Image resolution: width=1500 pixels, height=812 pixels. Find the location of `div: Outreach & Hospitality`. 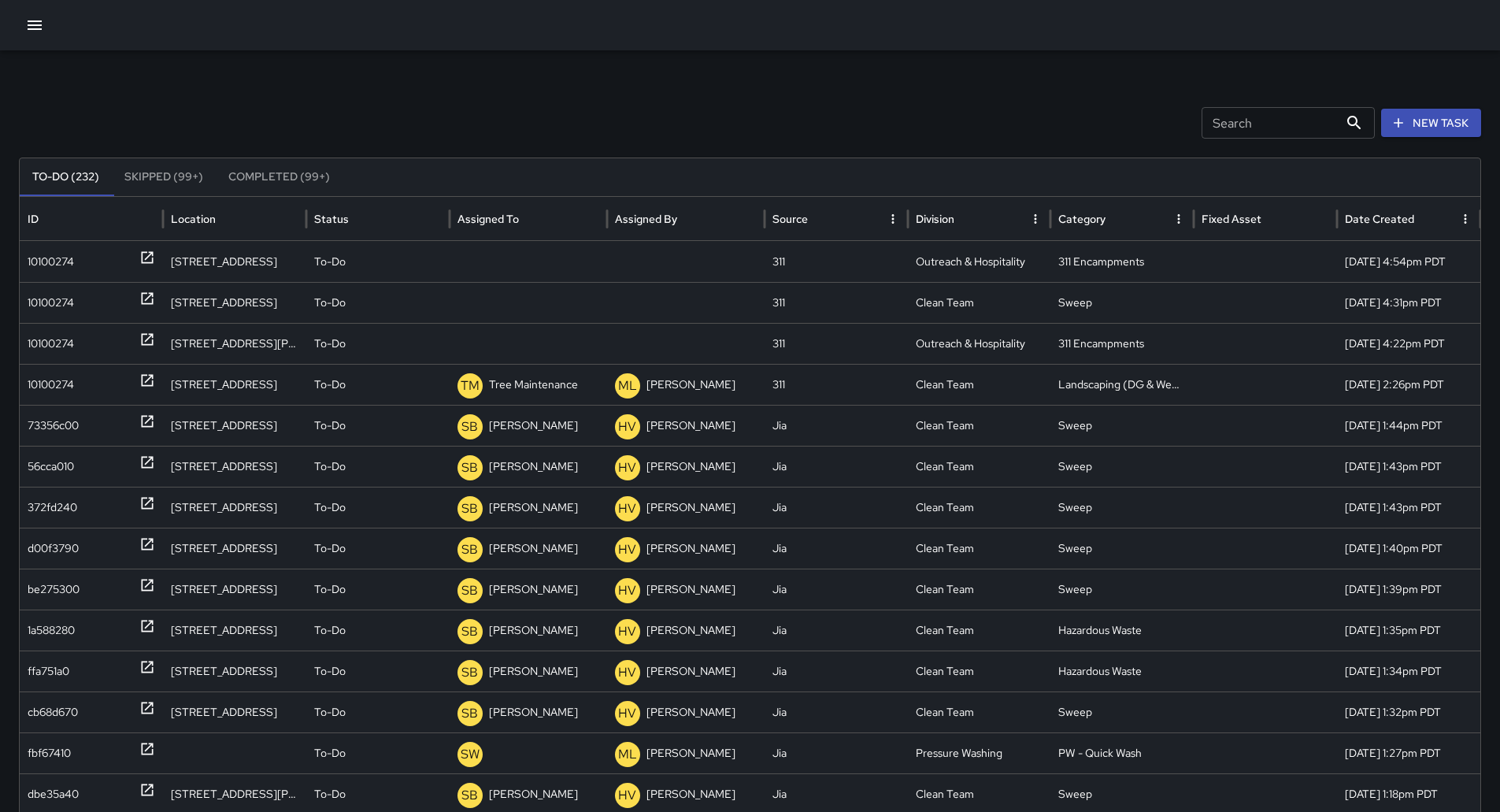

div: Outreach & Hospitality is located at coordinates (980, 344).